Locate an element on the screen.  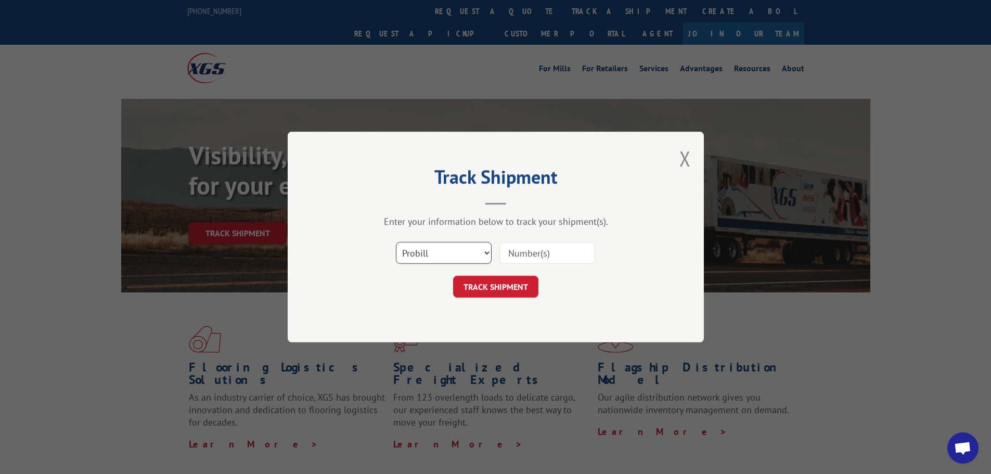
input: Number(s) is located at coordinates (547, 253).